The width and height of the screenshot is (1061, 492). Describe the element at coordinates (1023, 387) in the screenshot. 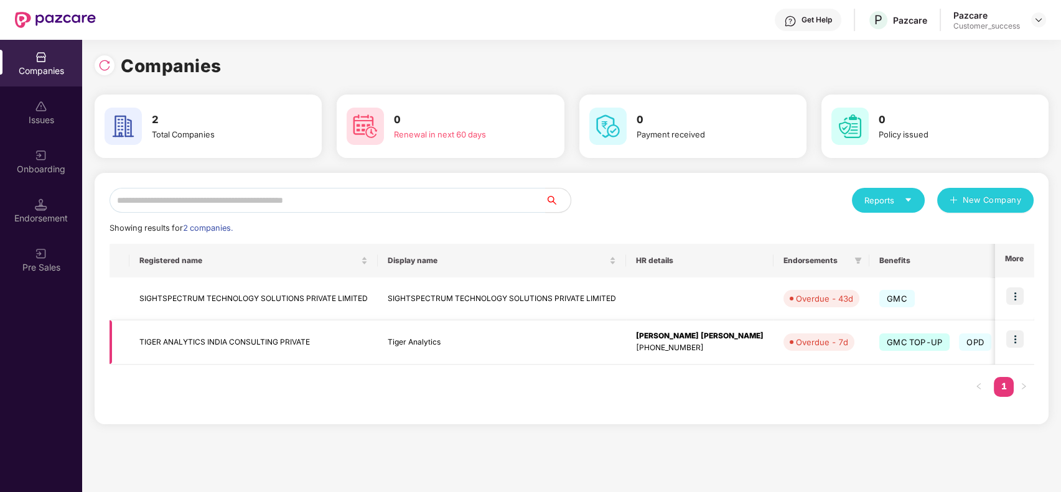

I see `li: Next Page` at that location.